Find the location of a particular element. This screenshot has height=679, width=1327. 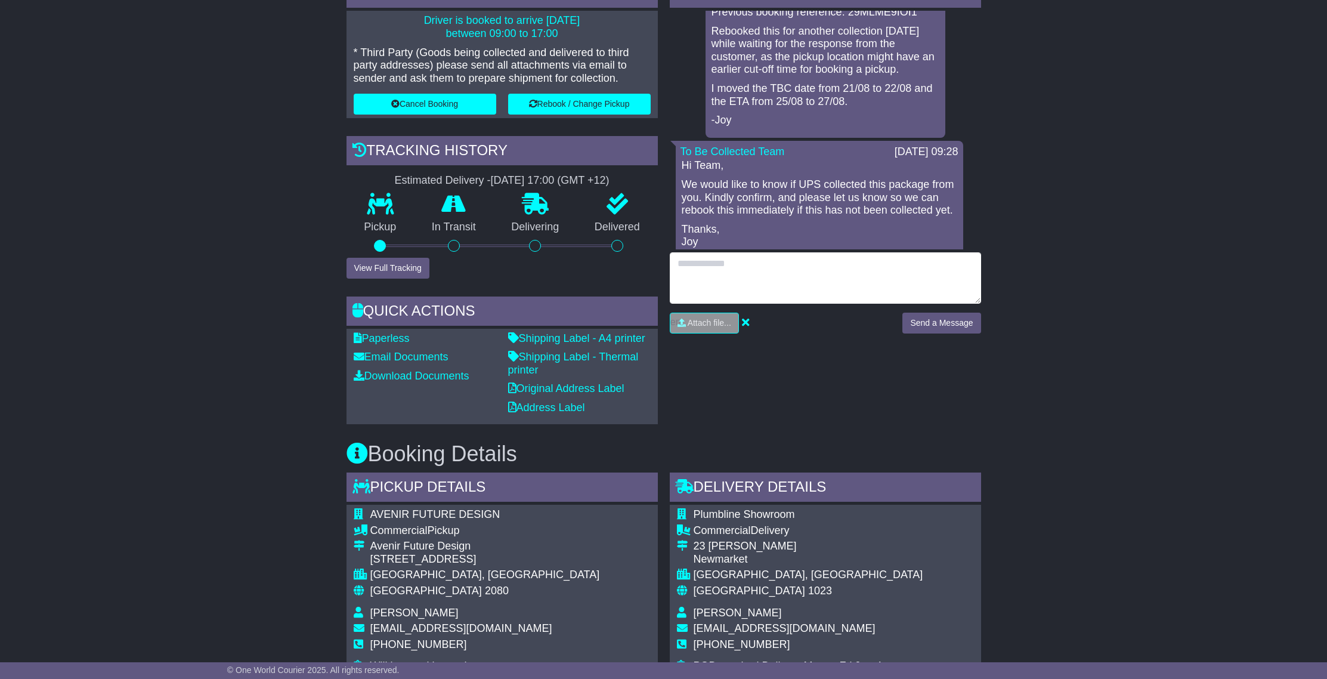

a: Original Address Label is located at coordinates (566, 388).